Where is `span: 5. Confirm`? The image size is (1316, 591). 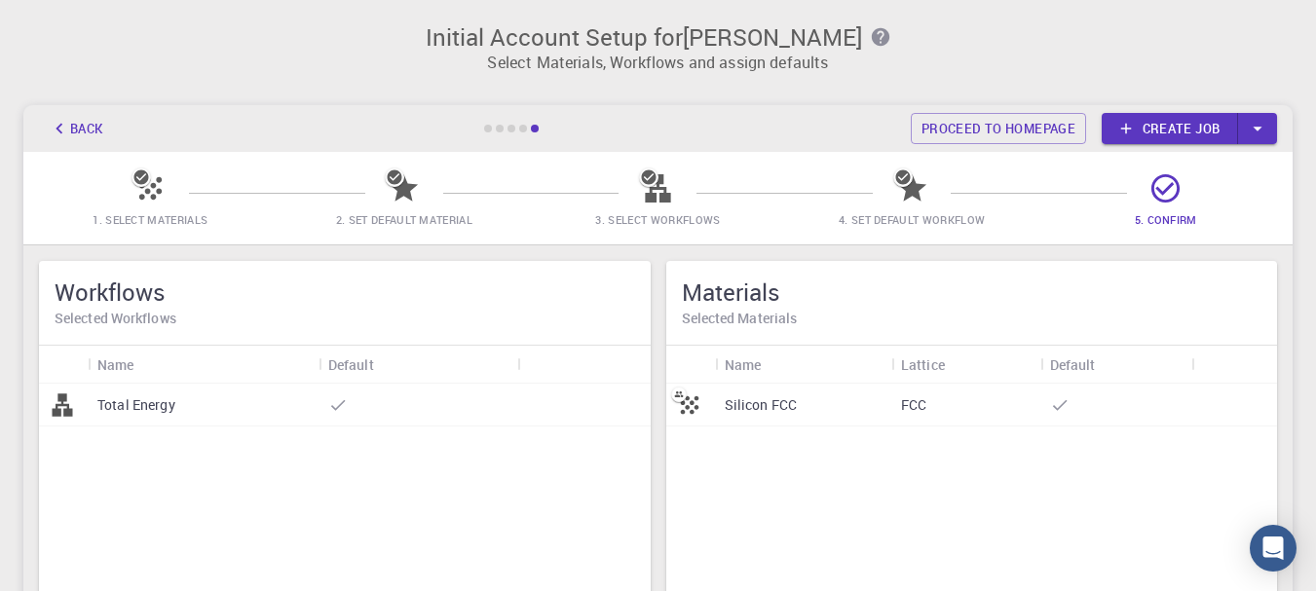 span: 5. Confirm is located at coordinates (1166, 219).